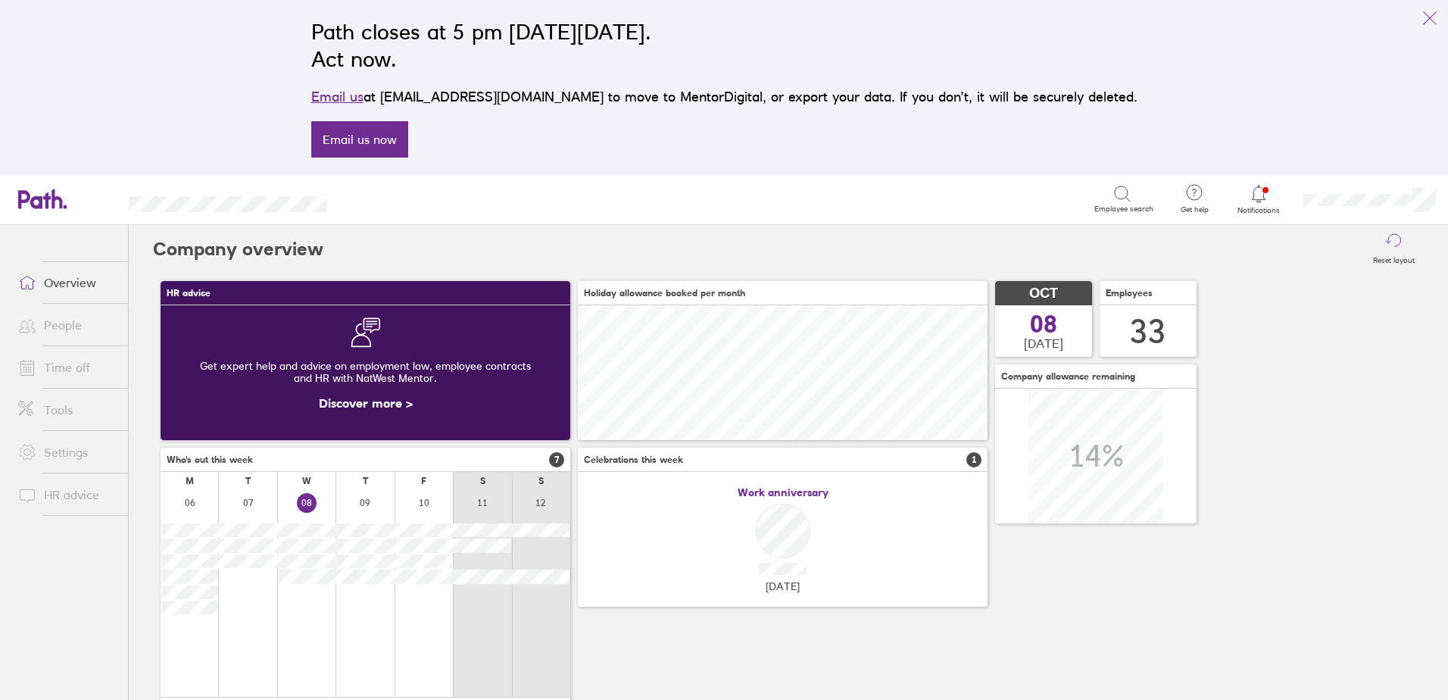 This screenshot has height=700, width=1448. Describe the element at coordinates (1129, 293) in the screenshot. I see `span: Employees` at that location.